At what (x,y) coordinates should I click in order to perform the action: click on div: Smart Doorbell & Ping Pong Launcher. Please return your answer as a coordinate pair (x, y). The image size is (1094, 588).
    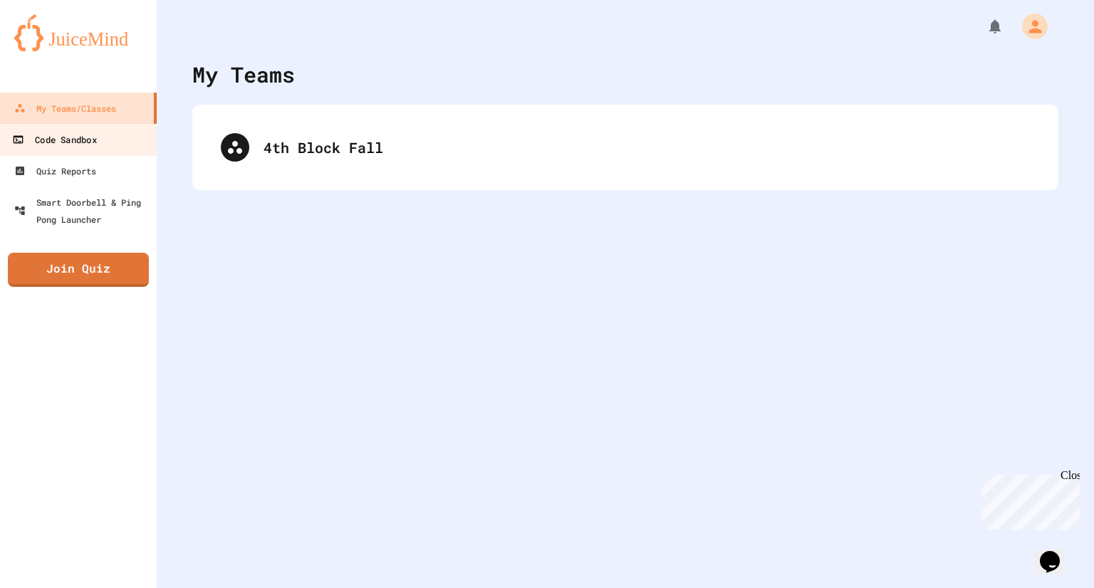
    Looking at the image, I should click on (83, 211).